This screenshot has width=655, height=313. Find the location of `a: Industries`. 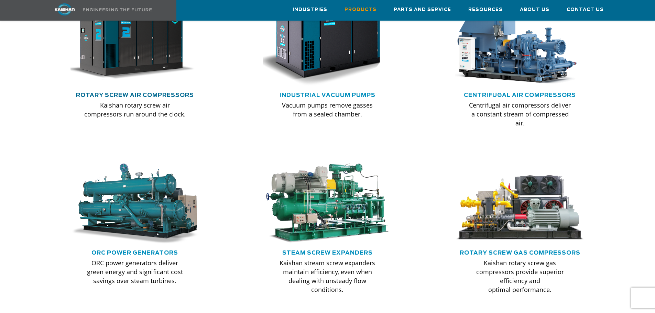

a: Industries is located at coordinates (310, 10).